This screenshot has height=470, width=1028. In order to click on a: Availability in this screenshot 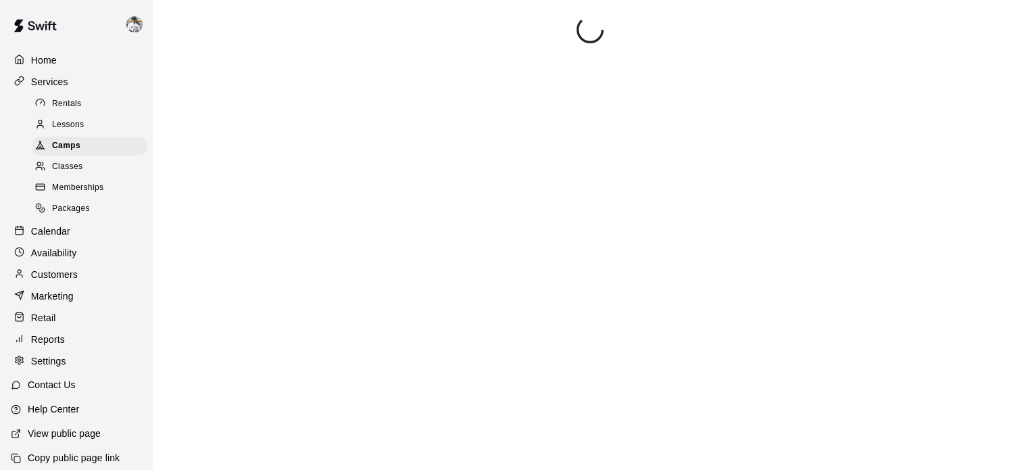, I will do `click(76, 253)`.